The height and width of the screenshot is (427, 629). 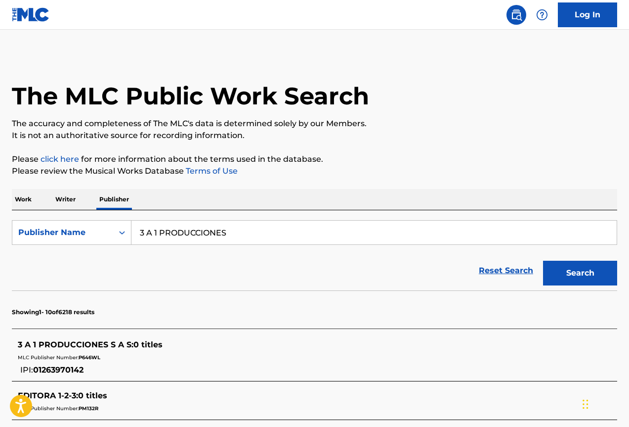 I want to click on span: EDITORA 1-2-3 :, so click(x=48, y=395).